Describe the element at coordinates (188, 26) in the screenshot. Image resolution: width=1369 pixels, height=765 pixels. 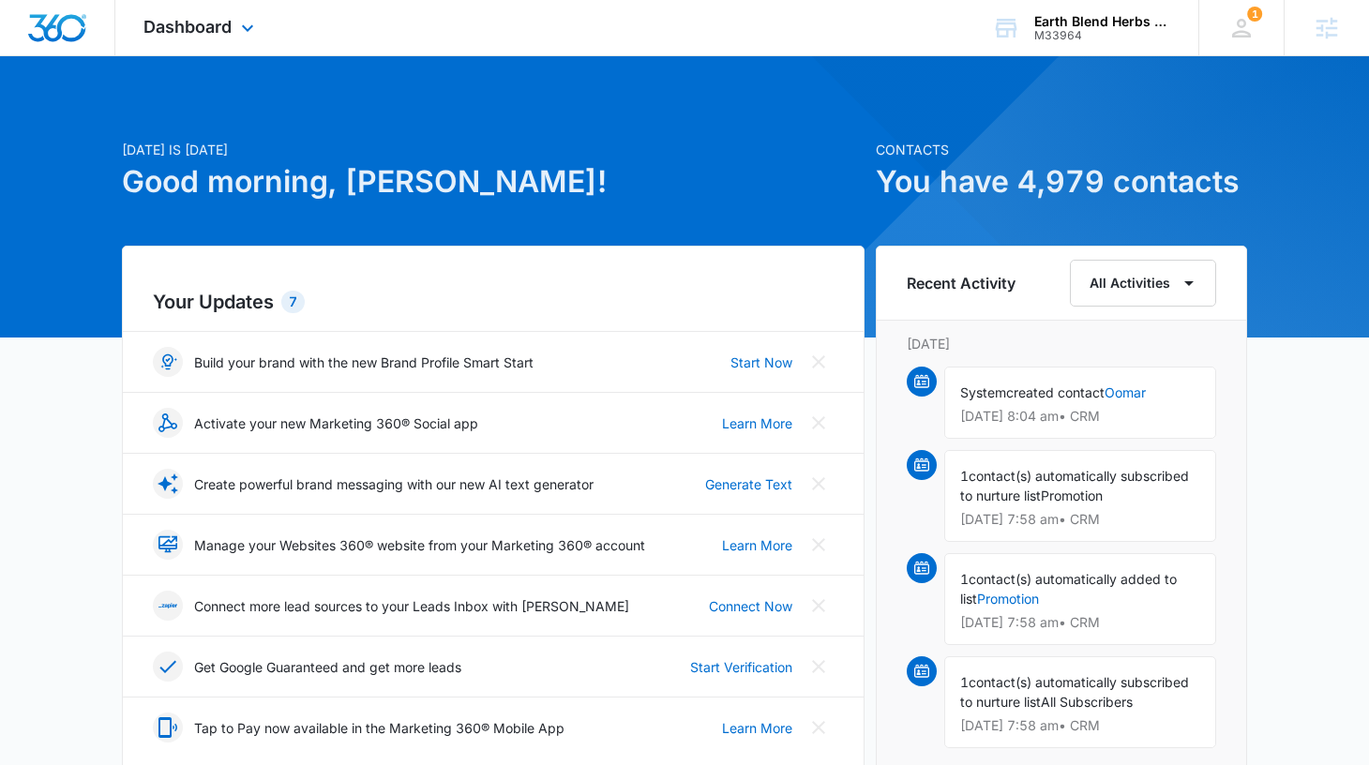
I see `span: Dashboard` at that location.